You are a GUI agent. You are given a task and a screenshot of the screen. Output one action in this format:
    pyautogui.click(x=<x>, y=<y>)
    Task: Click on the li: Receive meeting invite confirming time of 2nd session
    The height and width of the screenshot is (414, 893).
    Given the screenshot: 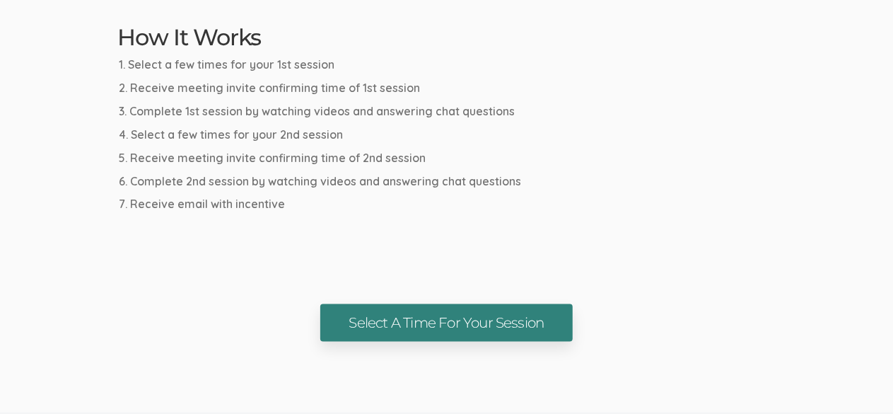 What is the action you would take?
    pyautogui.click(x=448, y=158)
    